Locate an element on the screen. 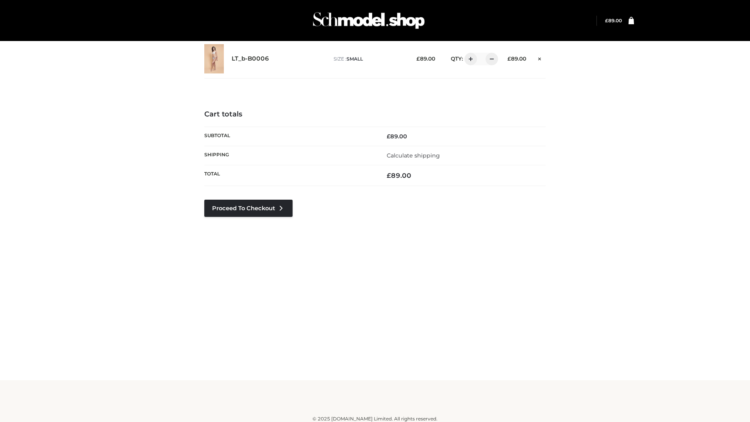 The width and height of the screenshot is (750, 422). a: £89.00 is located at coordinates (613, 20).